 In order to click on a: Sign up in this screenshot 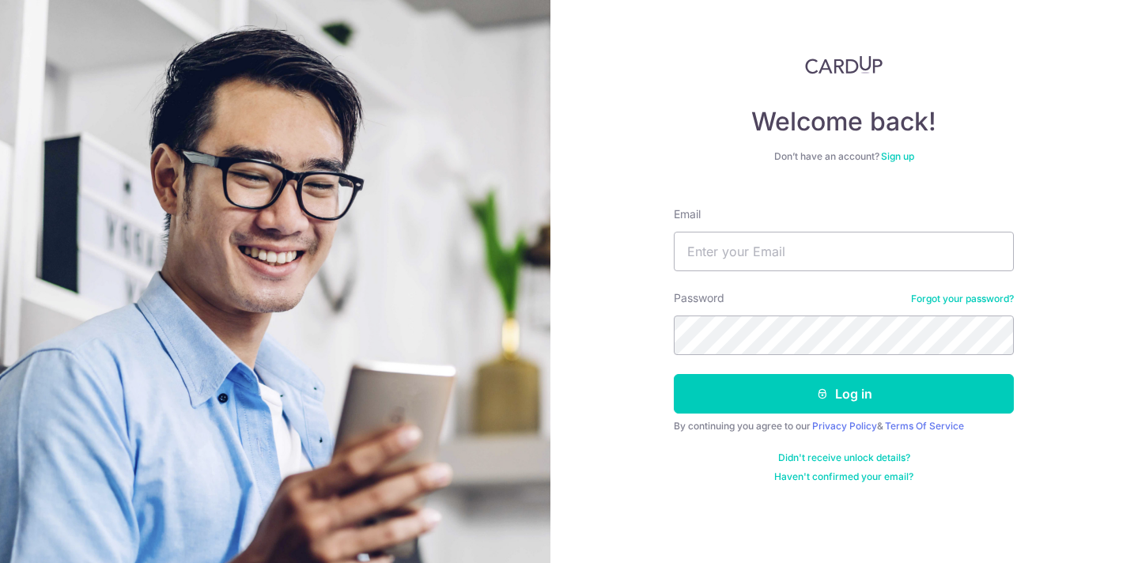, I will do `click(898, 156)`.